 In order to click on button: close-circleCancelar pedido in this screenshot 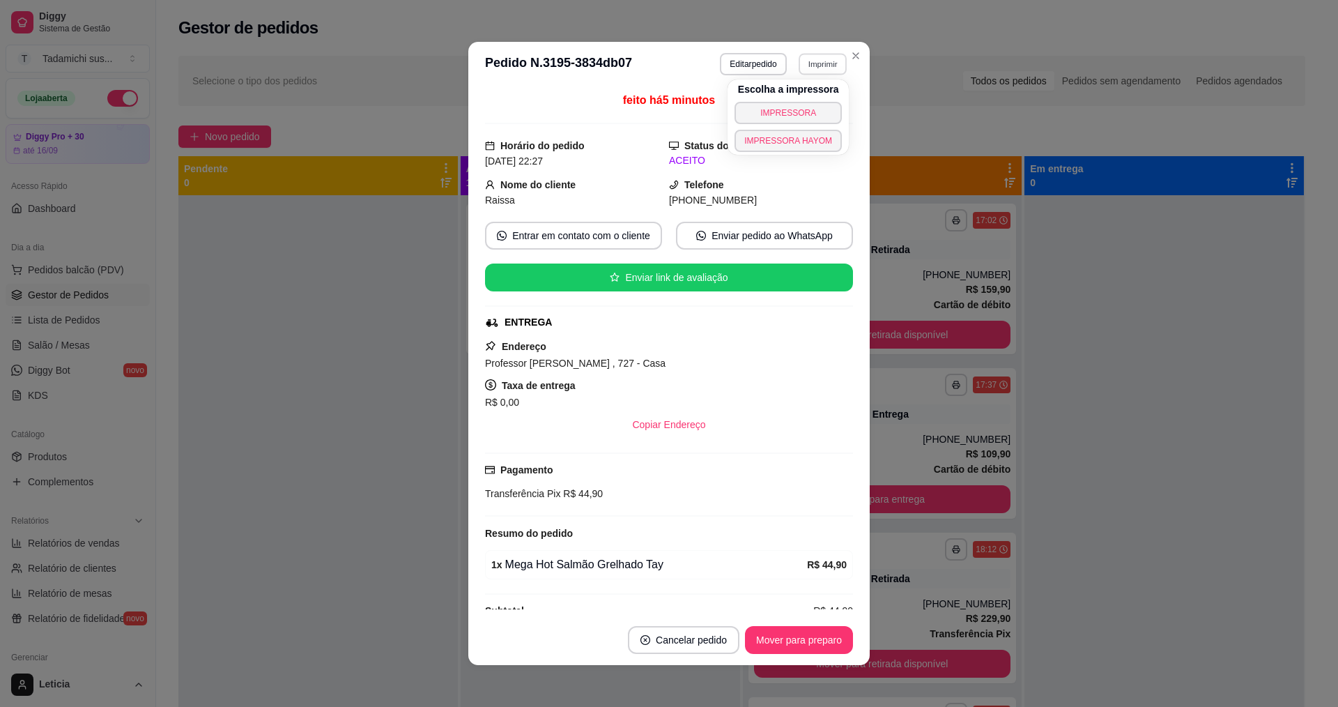, I will do `click(684, 640)`.